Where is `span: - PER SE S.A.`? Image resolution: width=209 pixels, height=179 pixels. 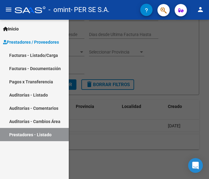
span: - PER SE S.A. is located at coordinates (90, 10).